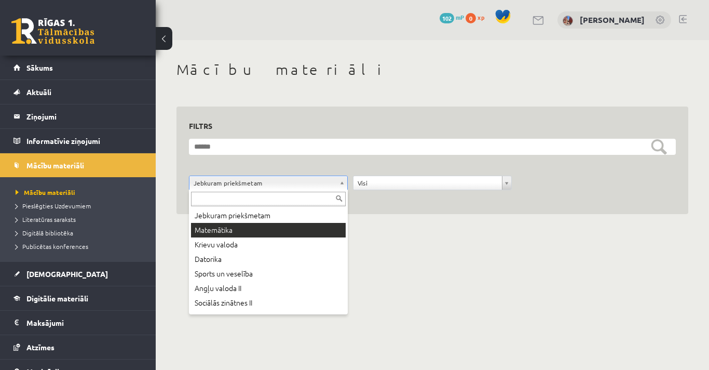 The image size is (709, 370). I want to click on div: Matemātika, so click(268, 230).